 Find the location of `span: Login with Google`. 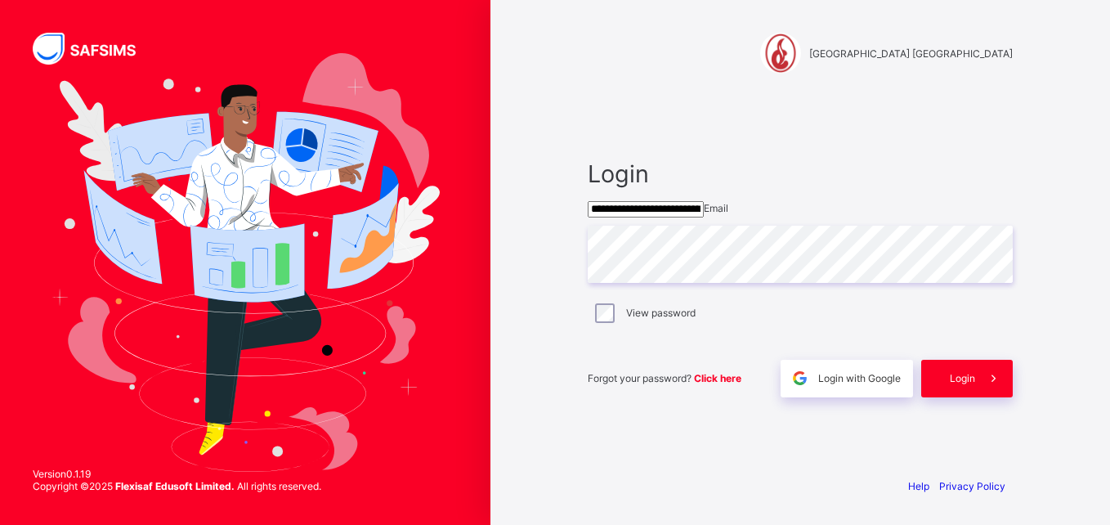

span: Login with Google is located at coordinates (859, 378).